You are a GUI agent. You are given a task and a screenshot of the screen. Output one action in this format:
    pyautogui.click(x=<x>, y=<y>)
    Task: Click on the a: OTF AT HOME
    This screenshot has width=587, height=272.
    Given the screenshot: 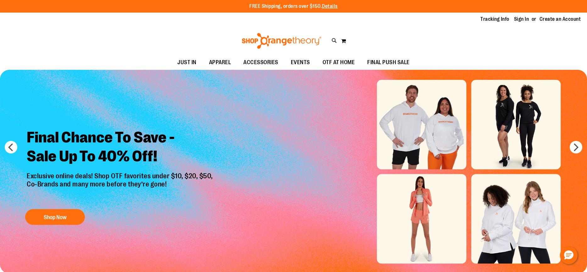 What is the action you would take?
    pyautogui.click(x=339, y=63)
    